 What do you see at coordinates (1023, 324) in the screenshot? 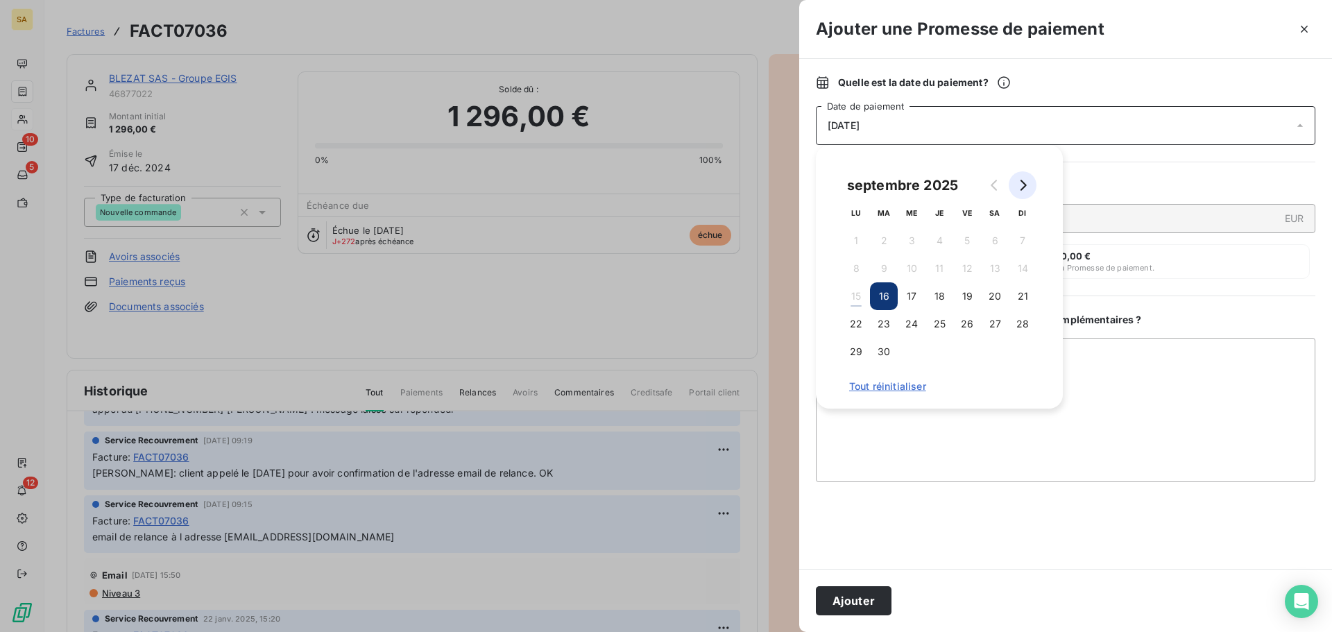
I see `button: 28` at bounding box center [1023, 324].